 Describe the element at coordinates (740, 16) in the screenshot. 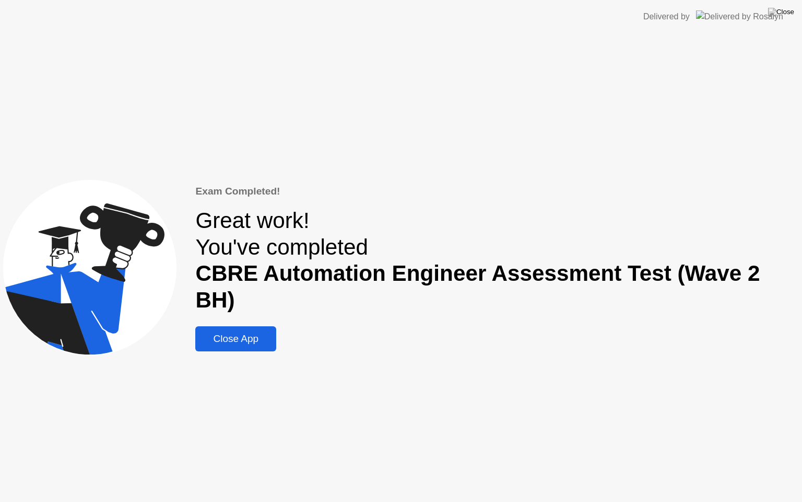

I see `img: Delivered by Rosalyn` at that location.